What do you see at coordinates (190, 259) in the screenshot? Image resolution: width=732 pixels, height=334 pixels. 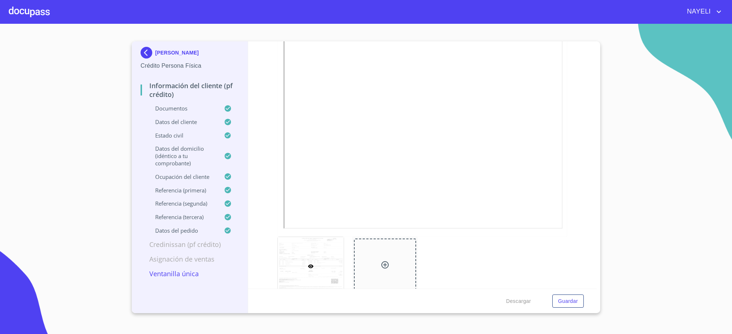 I see `p: Asignación de Ventas` at bounding box center [190, 259].